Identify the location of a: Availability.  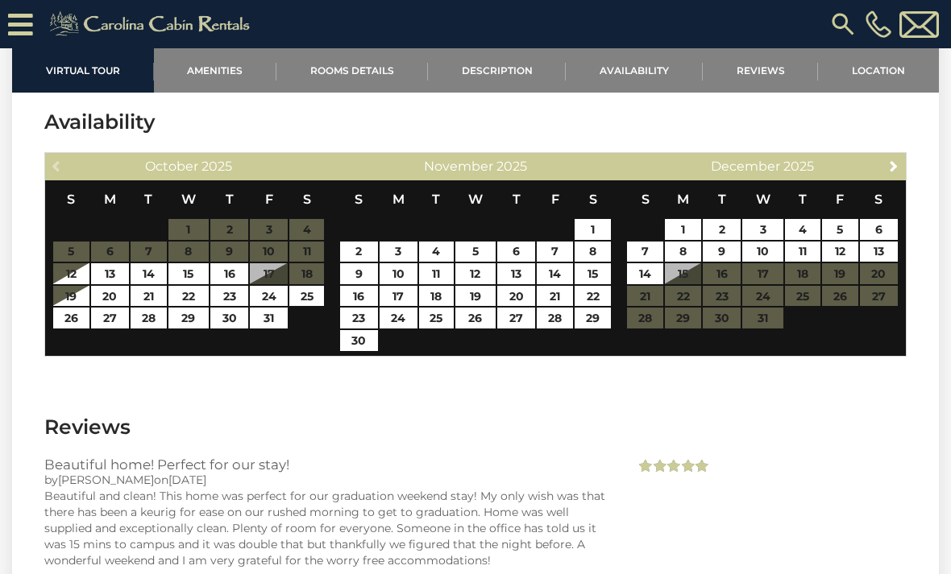
(634, 70).